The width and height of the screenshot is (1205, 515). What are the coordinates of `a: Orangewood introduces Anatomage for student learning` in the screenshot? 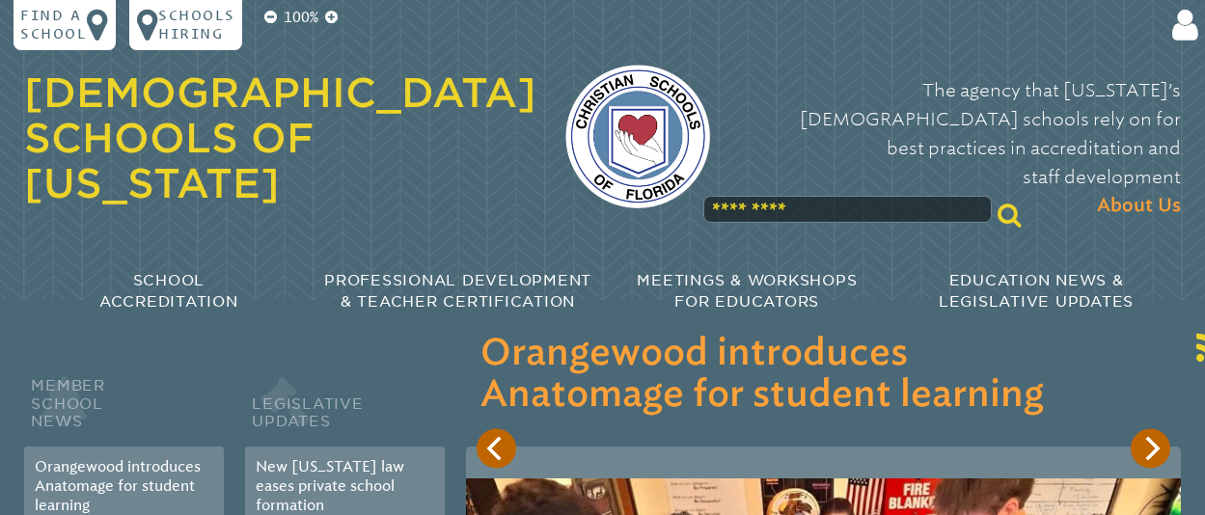 It's located at (118, 486).